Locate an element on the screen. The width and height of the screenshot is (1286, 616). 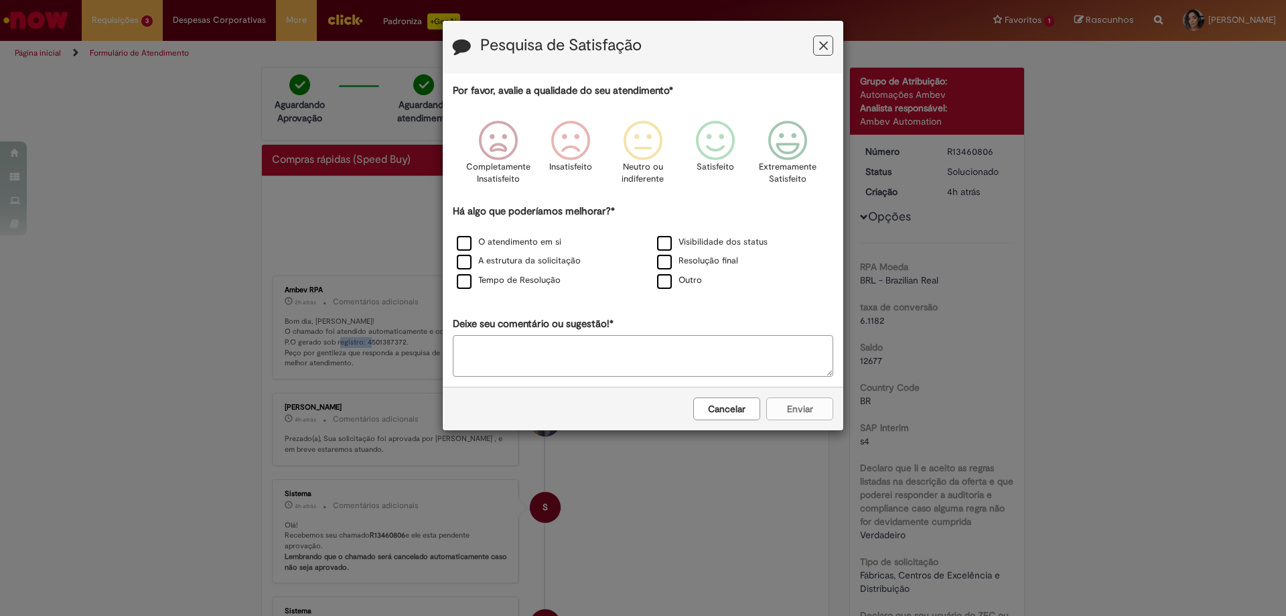
label: A estrutura da solicitação is located at coordinates (518, 261).